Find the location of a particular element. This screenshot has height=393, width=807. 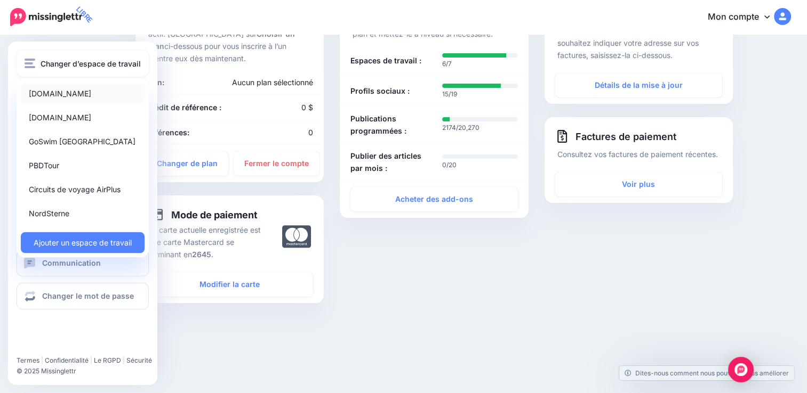

a: Circuits de voyage AirPlus is located at coordinates (83, 189).